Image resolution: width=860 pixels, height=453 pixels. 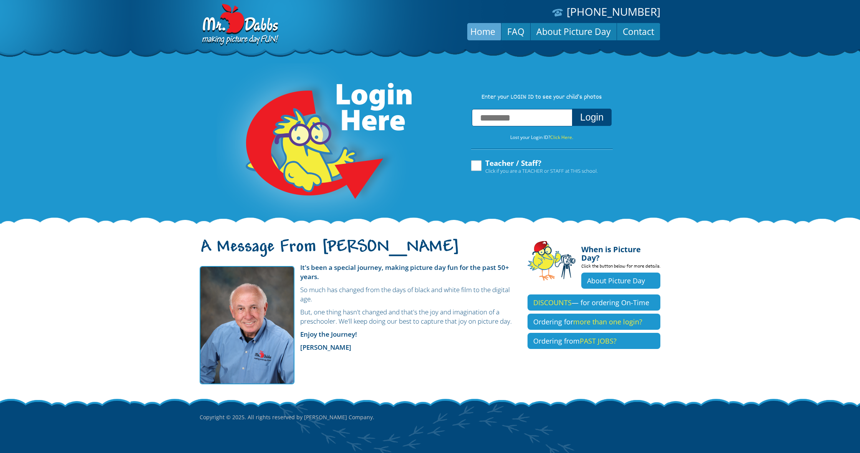 I want to click on p: Enter your LOGIN ID to see your child’s photos, so click(x=542, y=98).